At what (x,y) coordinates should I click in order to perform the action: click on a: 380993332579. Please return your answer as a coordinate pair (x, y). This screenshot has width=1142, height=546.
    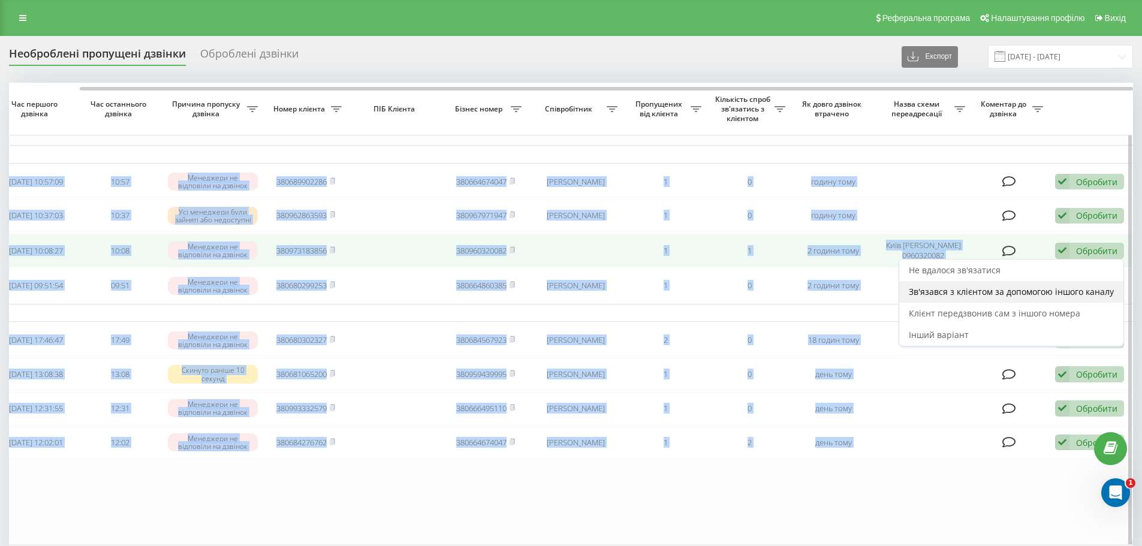
    Looking at the image, I should click on (302, 408).